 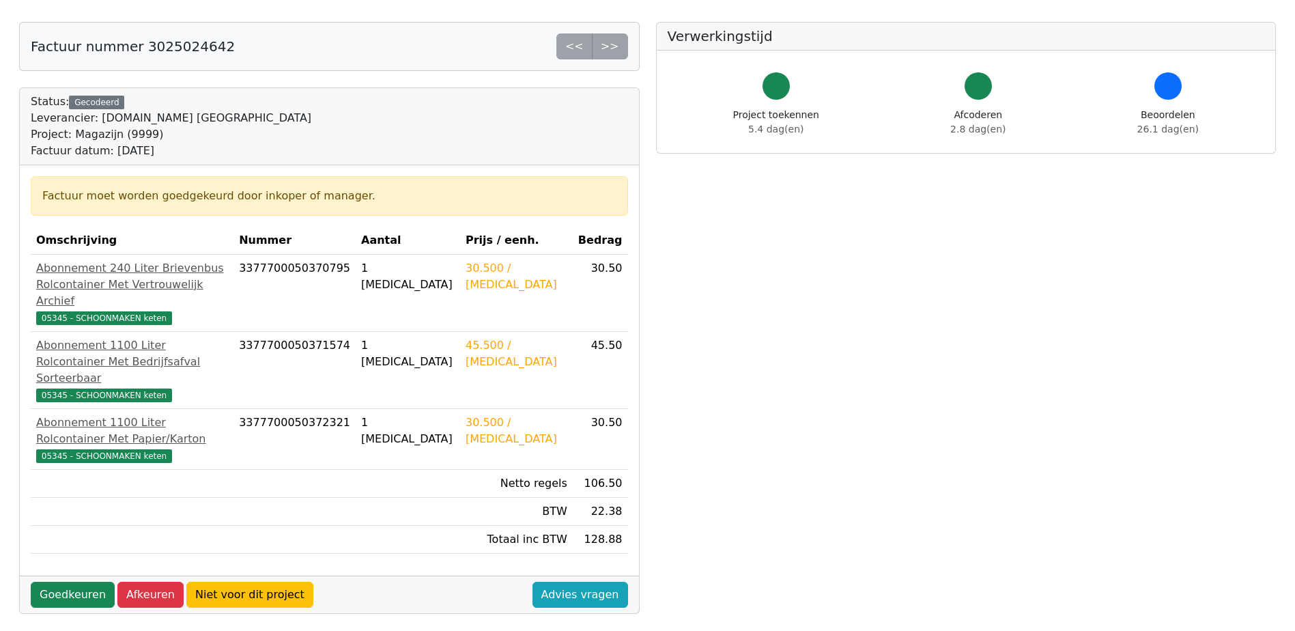 I want to click on td: 22.38, so click(x=600, y=511).